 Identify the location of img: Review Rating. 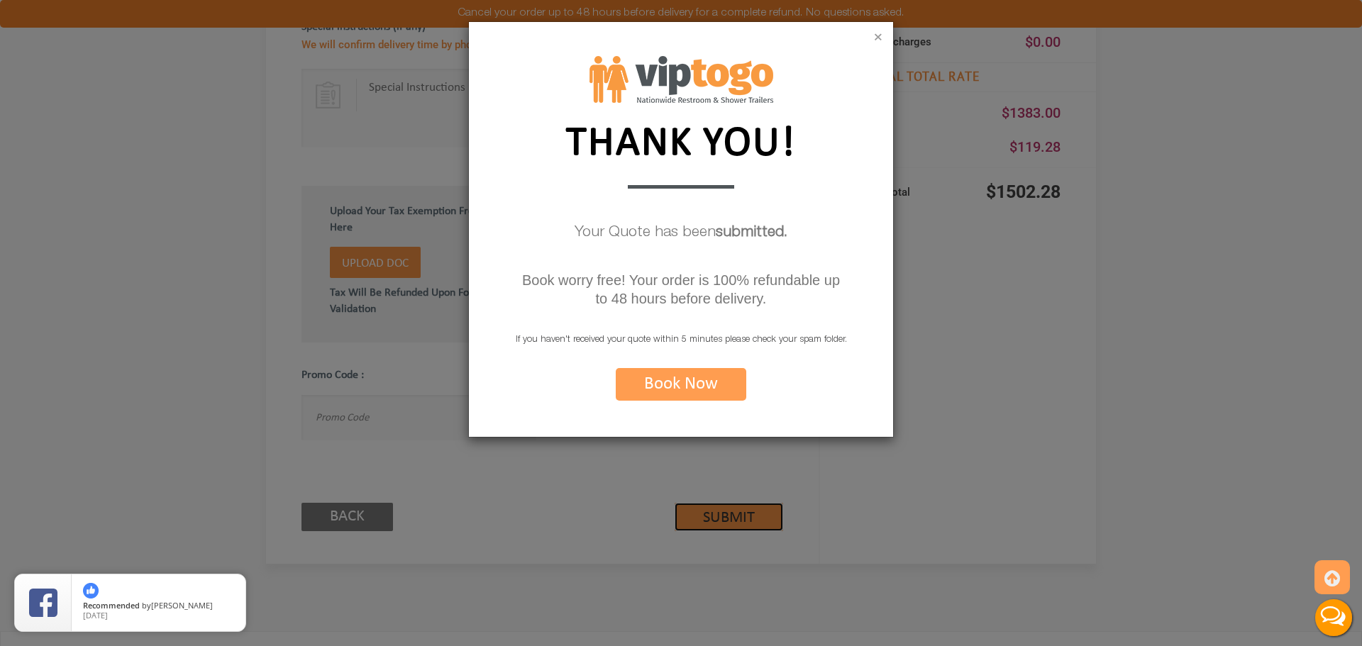
(43, 603).